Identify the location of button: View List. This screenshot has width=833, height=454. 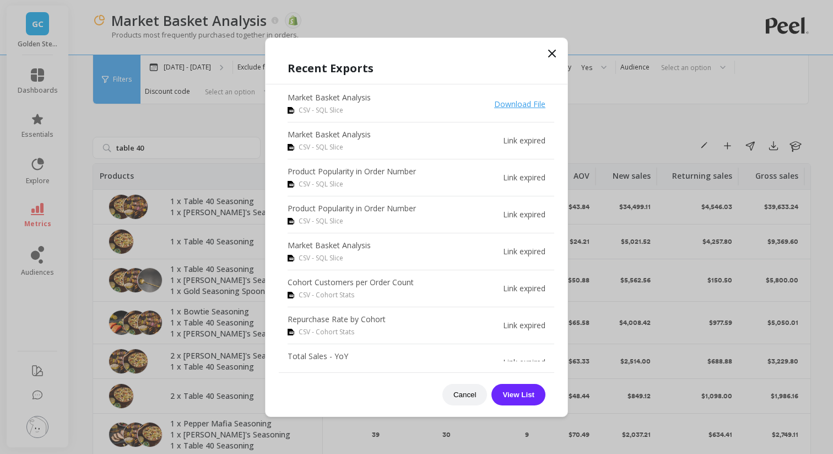
(519, 394).